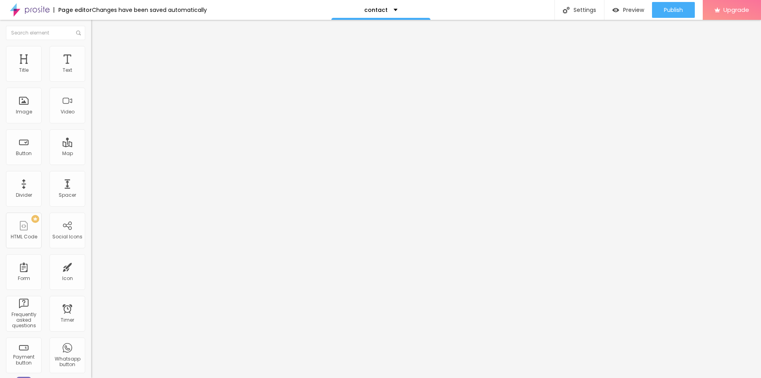 This screenshot has width=761, height=378. Describe the element at coordinates (673, 10) in the screenshot. I see `span: Publish` at that location.